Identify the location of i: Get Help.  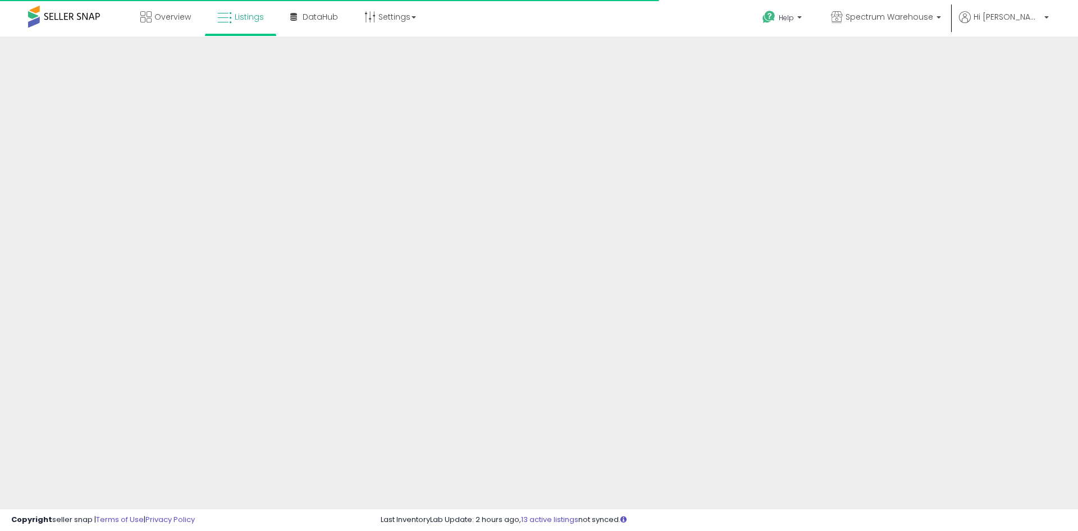
(769, 17).